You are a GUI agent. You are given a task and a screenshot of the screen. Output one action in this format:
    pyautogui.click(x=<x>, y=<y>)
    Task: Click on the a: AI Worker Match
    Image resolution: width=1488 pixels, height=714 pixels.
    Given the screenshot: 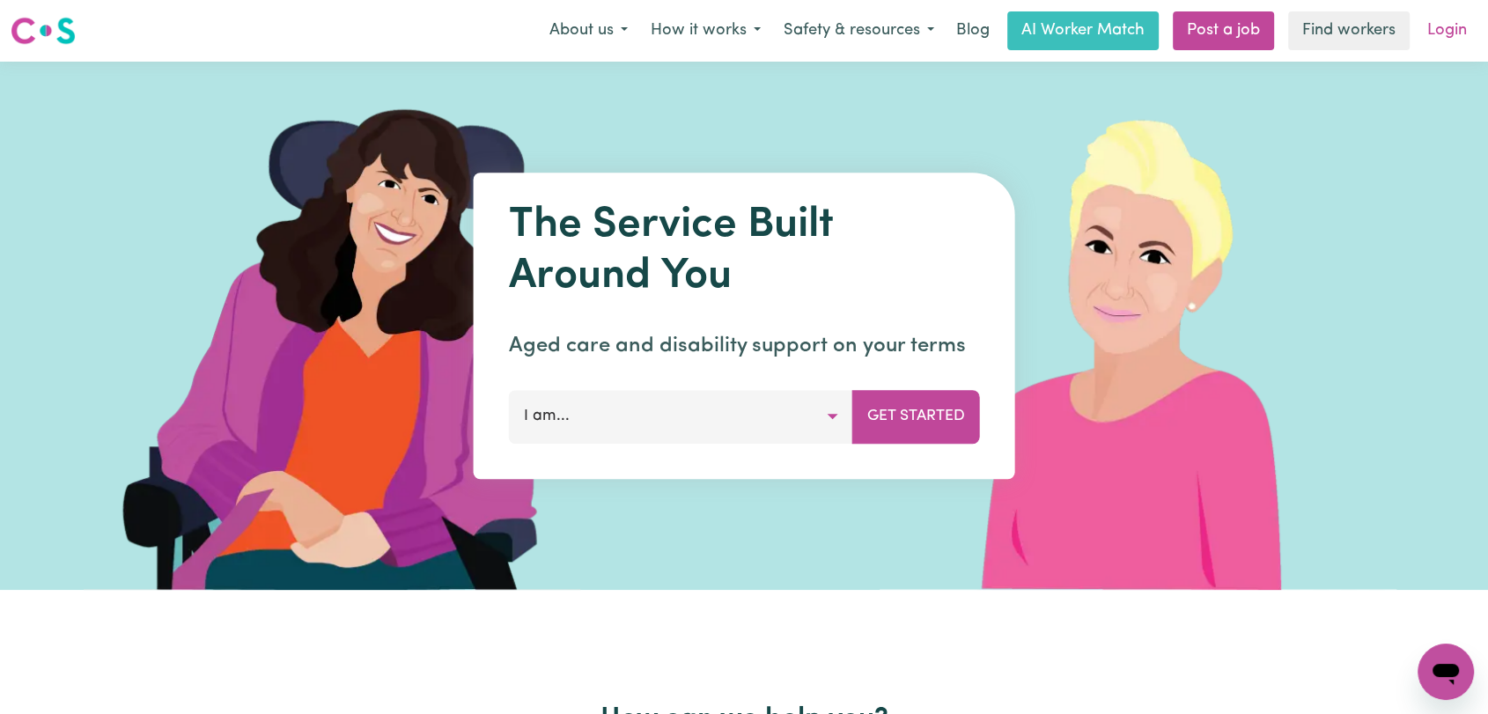 What is the action you would take?
    pyautogui.click(x=1083, y=31)
    